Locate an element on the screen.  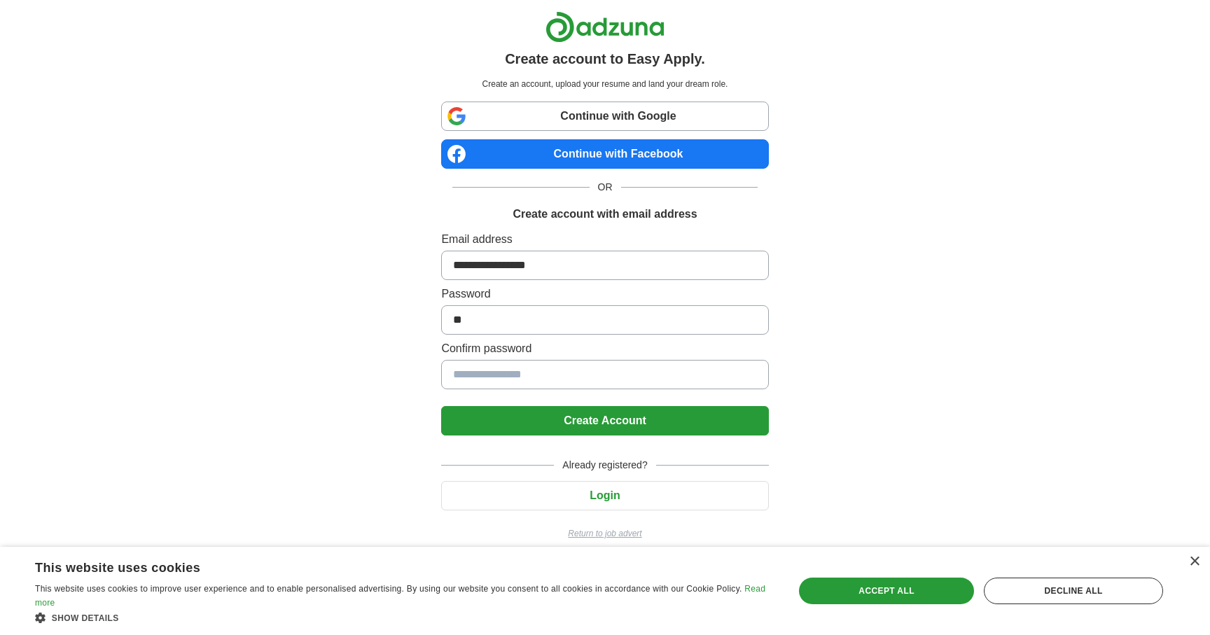
p: Create an account, upload your resume and land your dream role. is located at coordinates (604, 84).